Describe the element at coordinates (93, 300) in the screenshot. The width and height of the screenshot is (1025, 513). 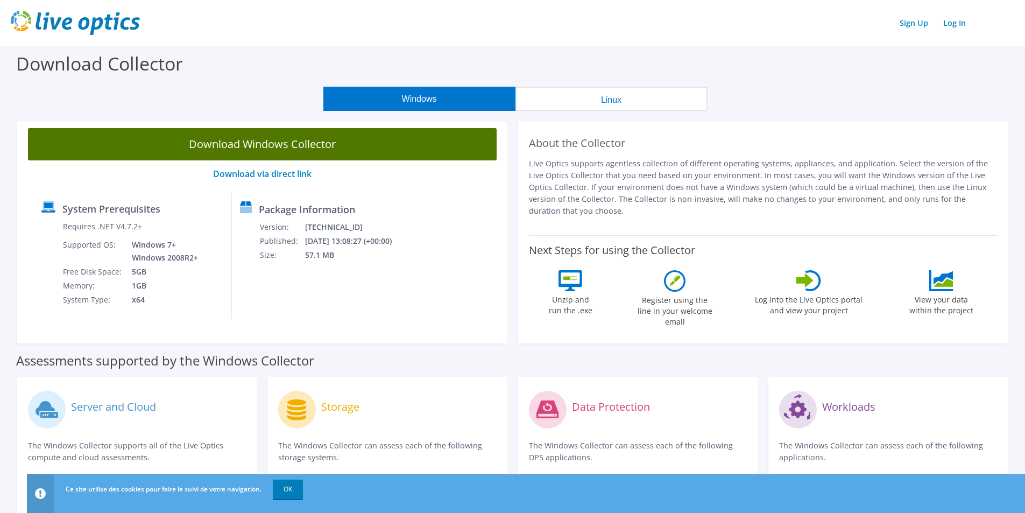
I see `td: System Type:` at that location.